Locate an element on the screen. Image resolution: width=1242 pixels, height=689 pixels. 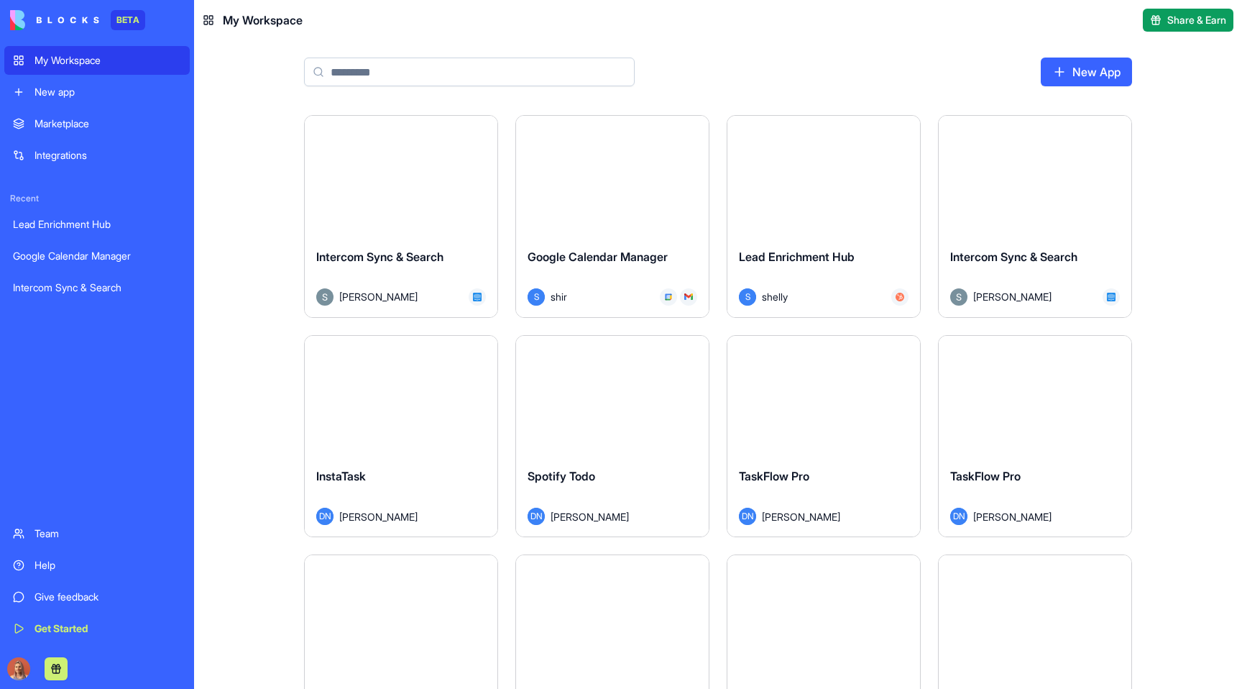
div: BETA is located at coordinates (128, 20).